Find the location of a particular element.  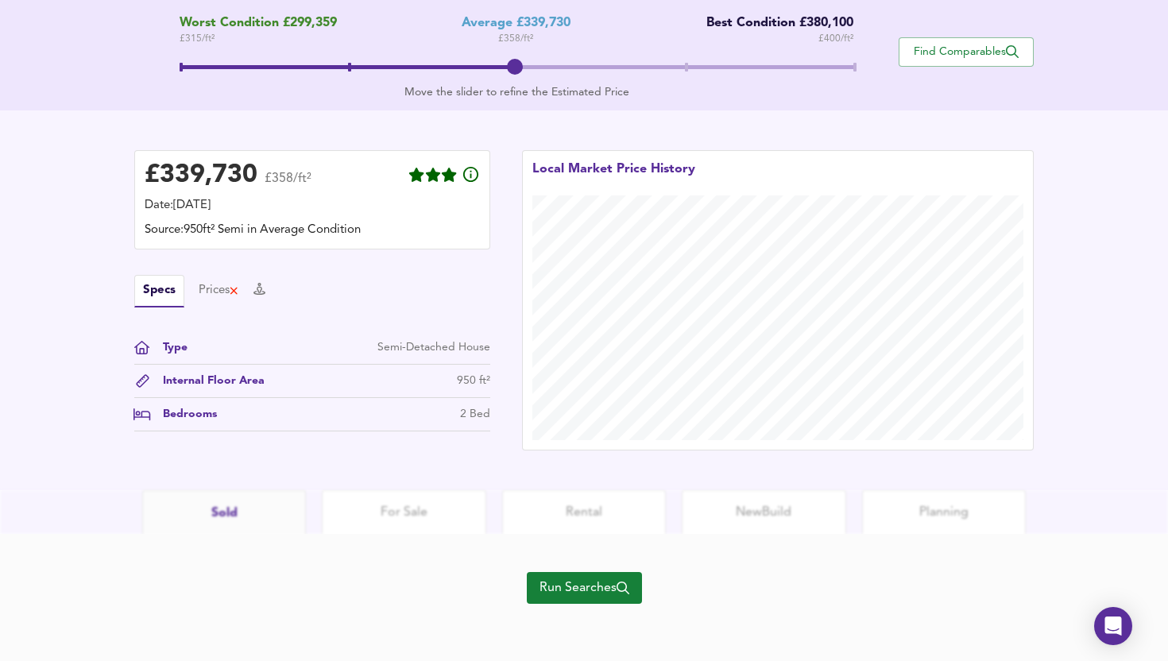

div: 950 ft² is located at coordinates (473, 381).